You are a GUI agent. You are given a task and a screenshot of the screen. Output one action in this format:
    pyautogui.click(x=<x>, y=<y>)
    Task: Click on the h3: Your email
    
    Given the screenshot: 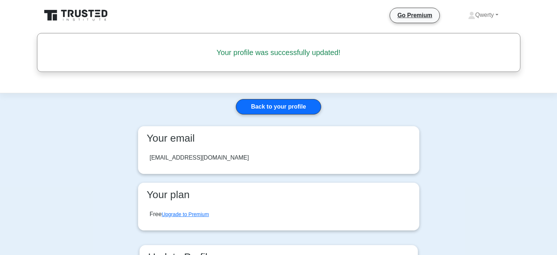 What is the action you would take?
    pyautogui.click(x=279, y=138)
    